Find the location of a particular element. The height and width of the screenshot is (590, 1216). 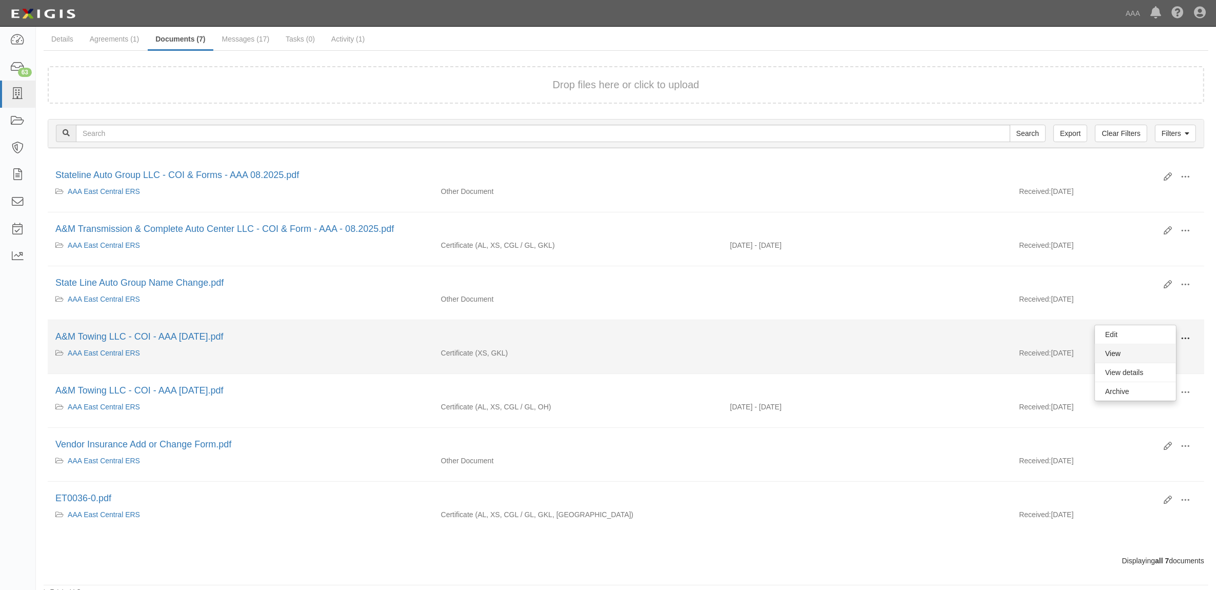

img: logo-5460c22ac91f19d4615b14bd174203de0afe785f0fc80cf4dbbc73dc1793850b.png is located at coordinates (43, 14).